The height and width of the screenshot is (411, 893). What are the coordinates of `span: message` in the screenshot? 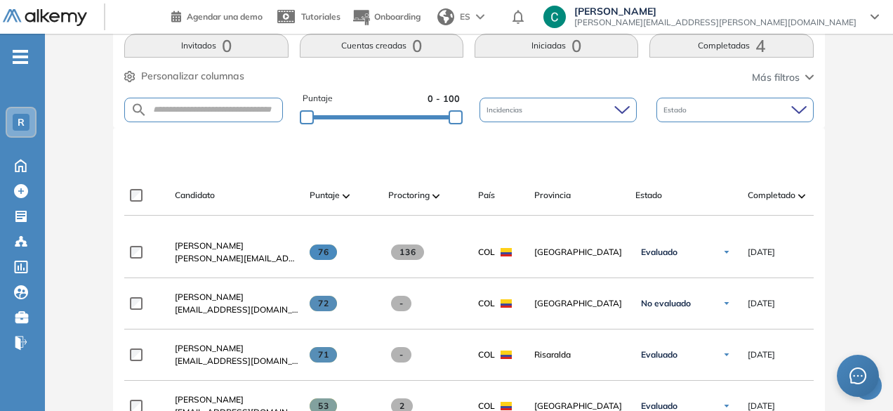 It's located at (858, 375).